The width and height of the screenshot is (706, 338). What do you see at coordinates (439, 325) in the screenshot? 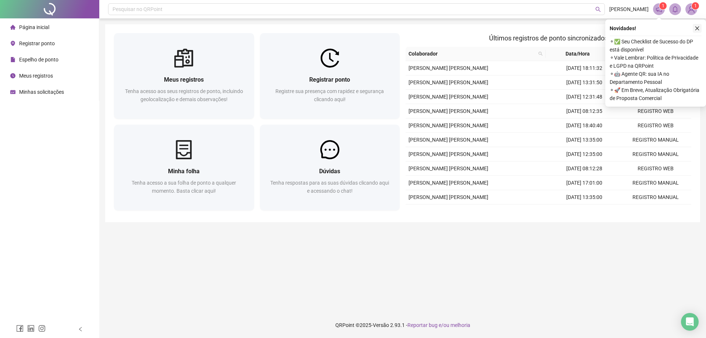
I see `span: Reportar bug e/ou melhoria` at bounding box center [439, 325].